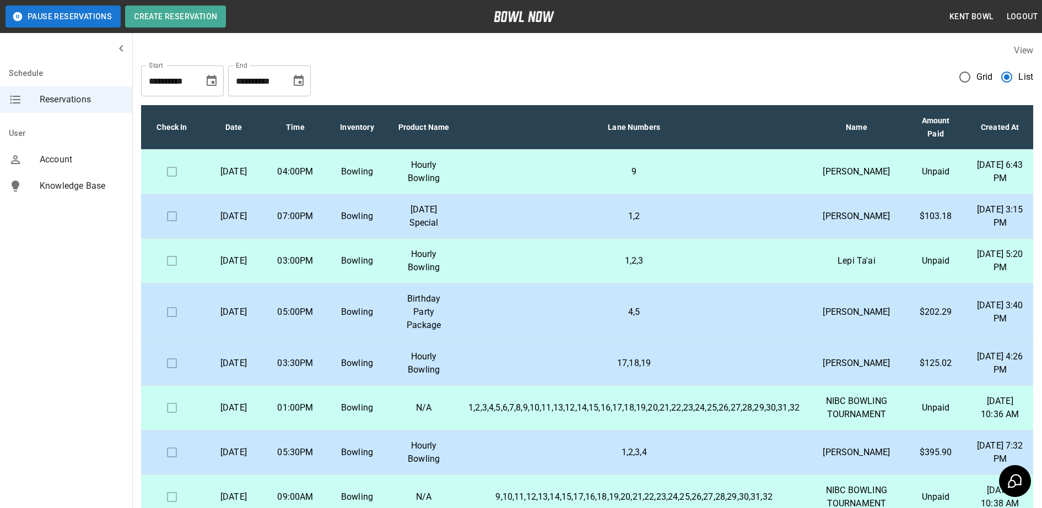  I want to click on button: Choose date, selected date is Nov 13, 2025, so click(299, 81).